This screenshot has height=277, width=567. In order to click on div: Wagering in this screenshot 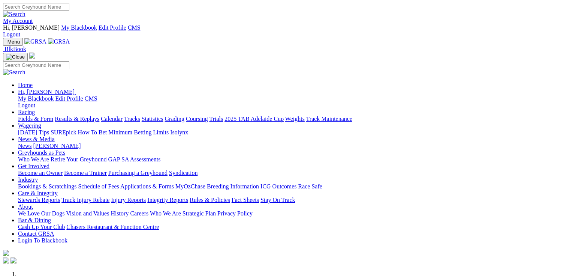, I will do `click(291, 132)`.